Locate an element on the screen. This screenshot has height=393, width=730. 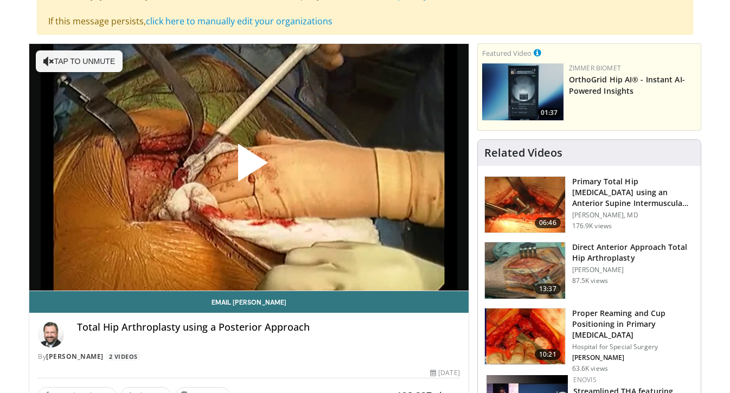
h4: Related Videos is located at coordinates (523, 153).